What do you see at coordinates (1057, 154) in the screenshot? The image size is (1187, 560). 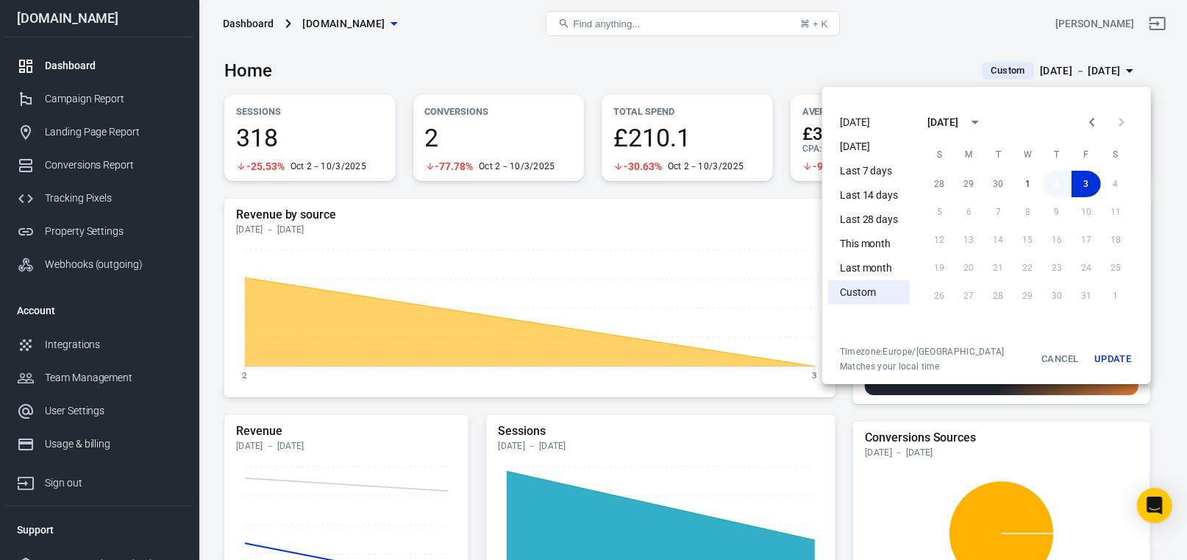 I see `span: Thursday` at bounding box center [1057, 154].